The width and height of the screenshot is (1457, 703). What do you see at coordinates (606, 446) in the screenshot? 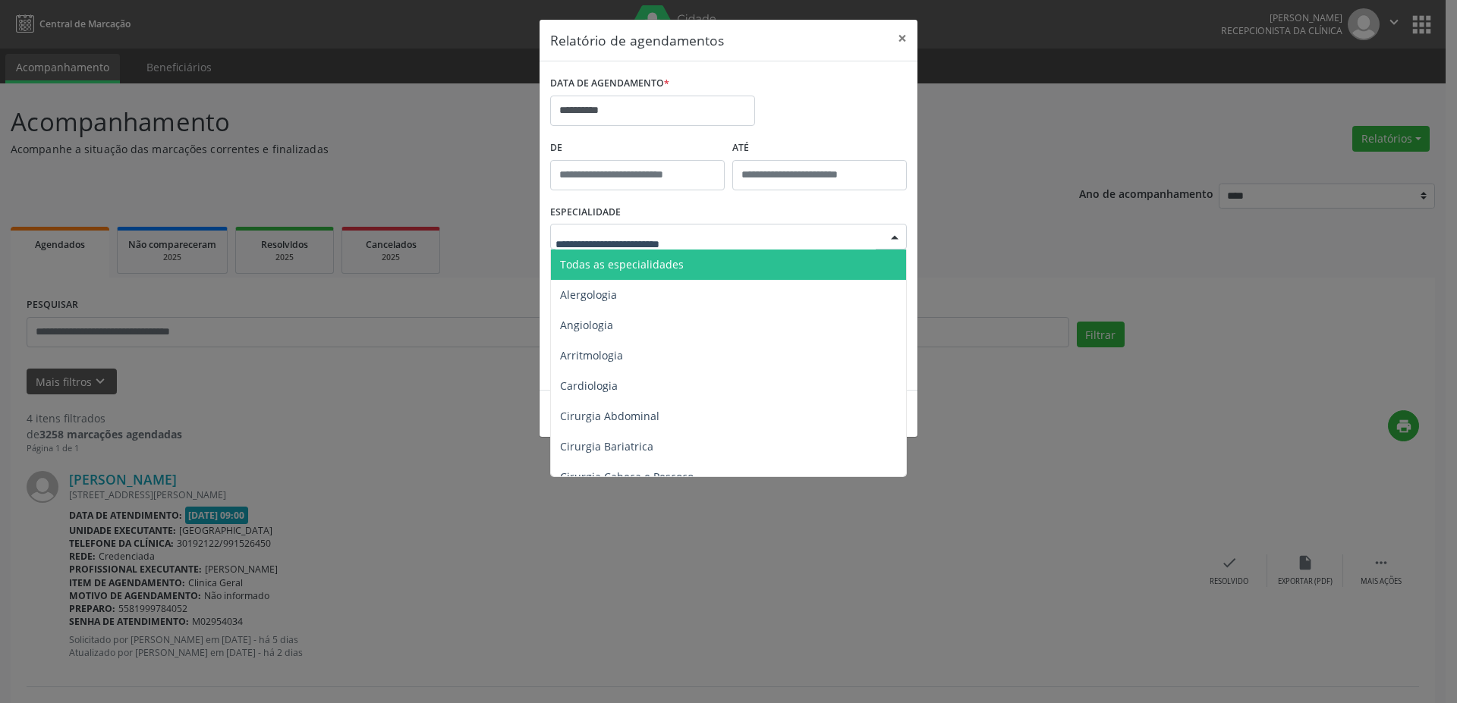
I see `span: Cirurgia Bariatrica` at bounding box center [606, 446].